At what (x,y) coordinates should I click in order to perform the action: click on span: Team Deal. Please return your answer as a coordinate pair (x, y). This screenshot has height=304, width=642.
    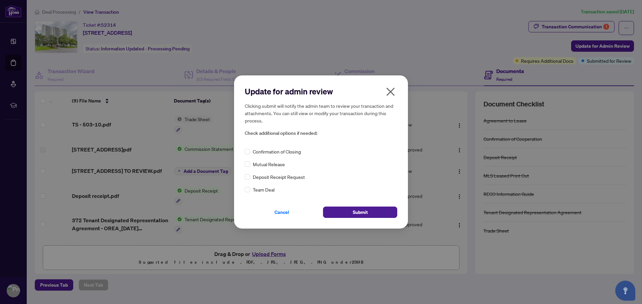
    Looking at the image, I should click on (263, 190).